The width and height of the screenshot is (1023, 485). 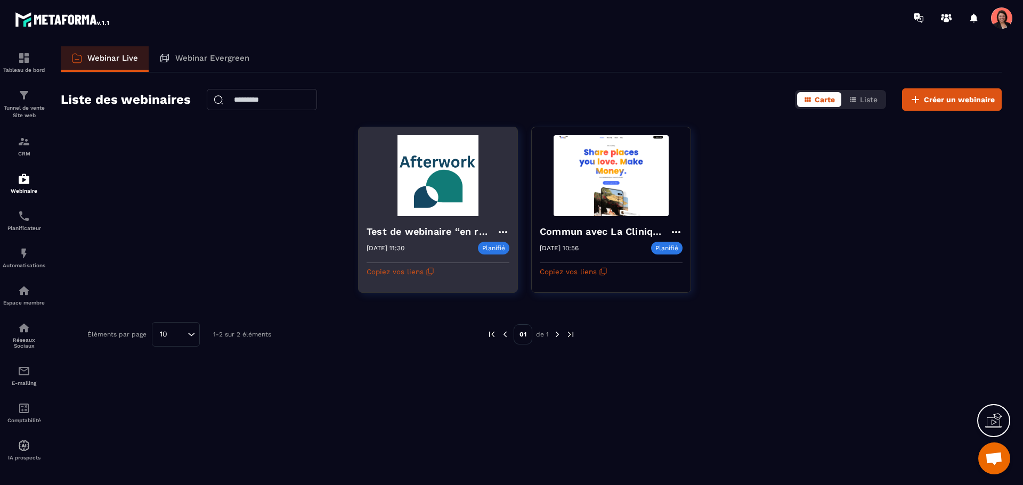 What do you see at coordinates (24, 104) in the screenshot?
I see `a: formationformationTunnel de vente Site web` at bounding box center [24, 104].